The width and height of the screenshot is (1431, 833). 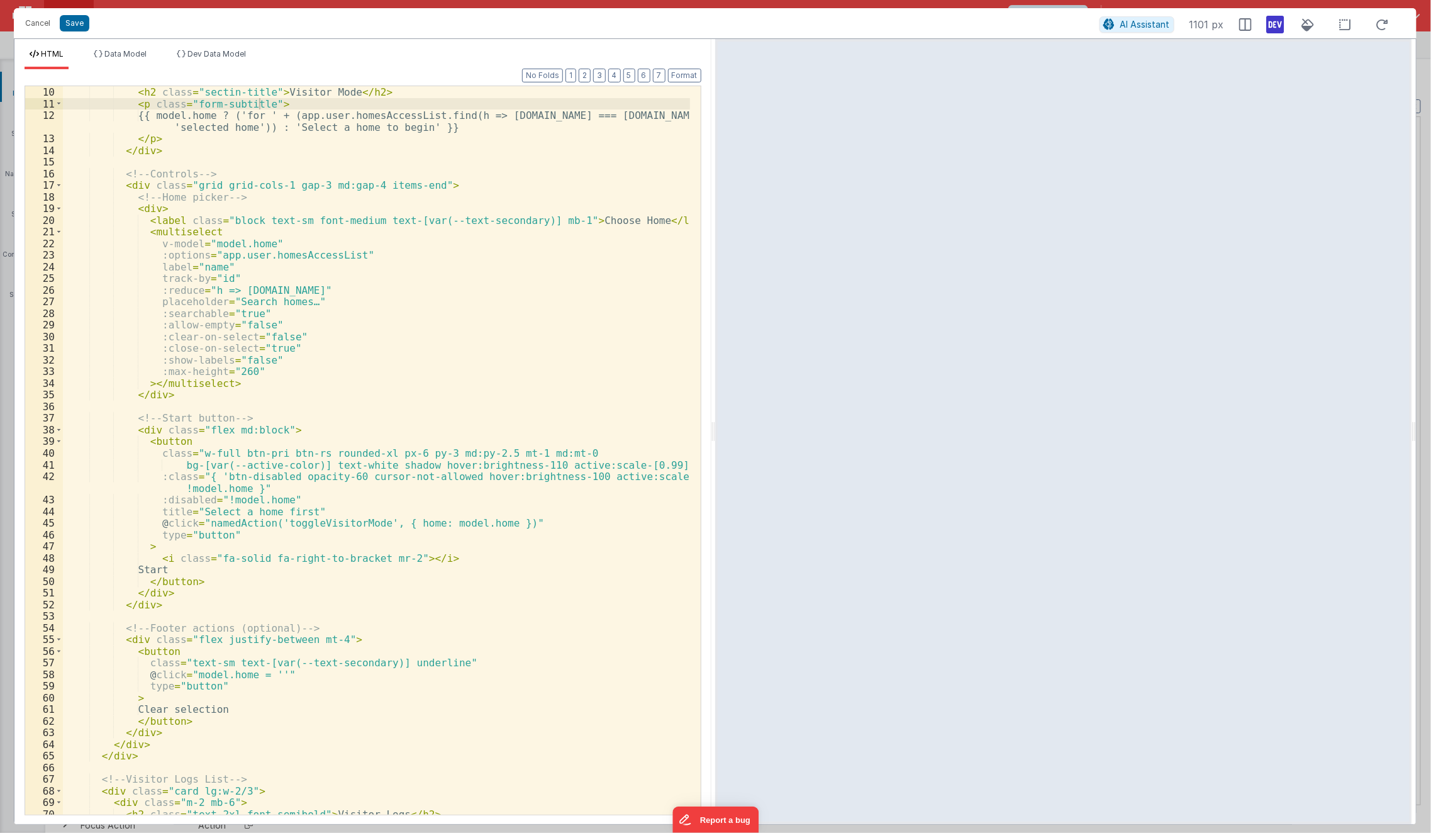 What do you see at coordinates (44, 593) in the screenshot?
I see `div: 51` at bounding box center [44, 593].